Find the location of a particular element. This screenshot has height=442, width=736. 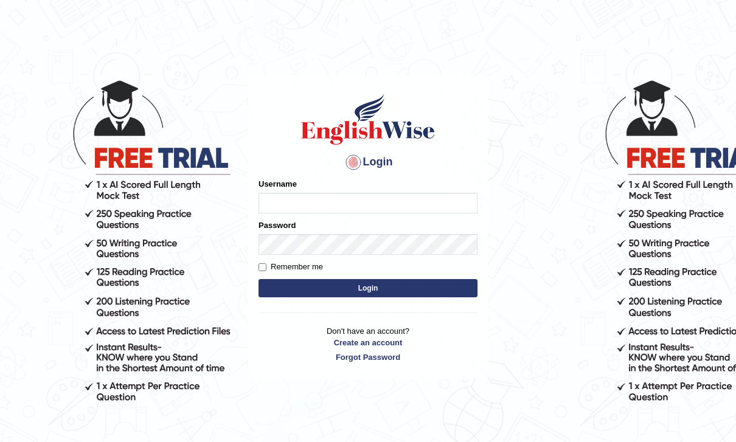

label: Password is located at coordinates (277, 225).